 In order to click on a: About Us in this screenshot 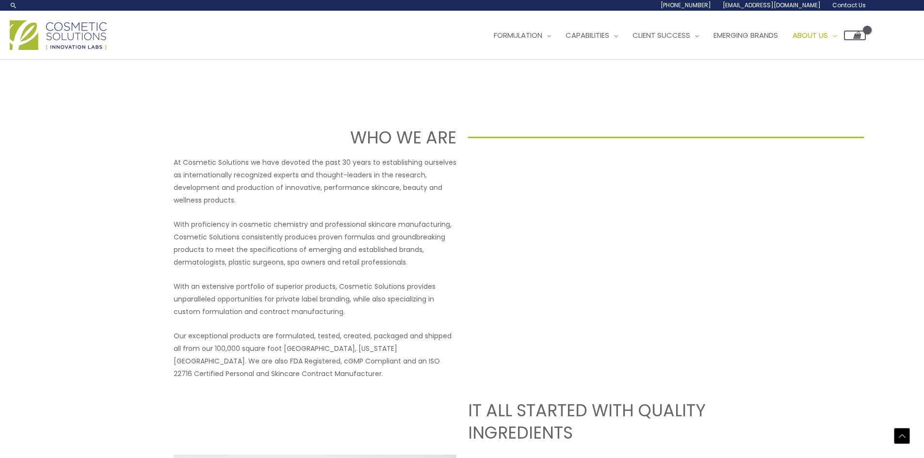, I will do `click(815, 35)`.